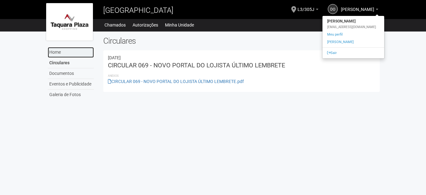 The width and height of the screenshot is (426, 195). I want to click on a: DO, so click(333, 9).